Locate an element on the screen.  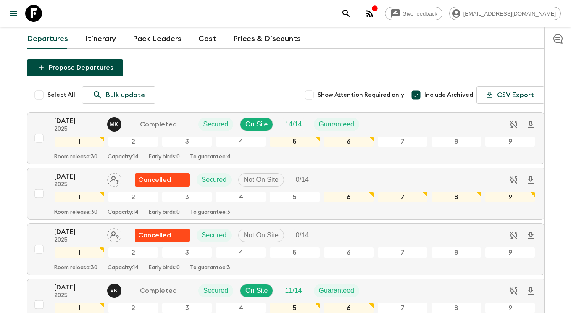
span: Give feedback is located at coordinates (419, 13).